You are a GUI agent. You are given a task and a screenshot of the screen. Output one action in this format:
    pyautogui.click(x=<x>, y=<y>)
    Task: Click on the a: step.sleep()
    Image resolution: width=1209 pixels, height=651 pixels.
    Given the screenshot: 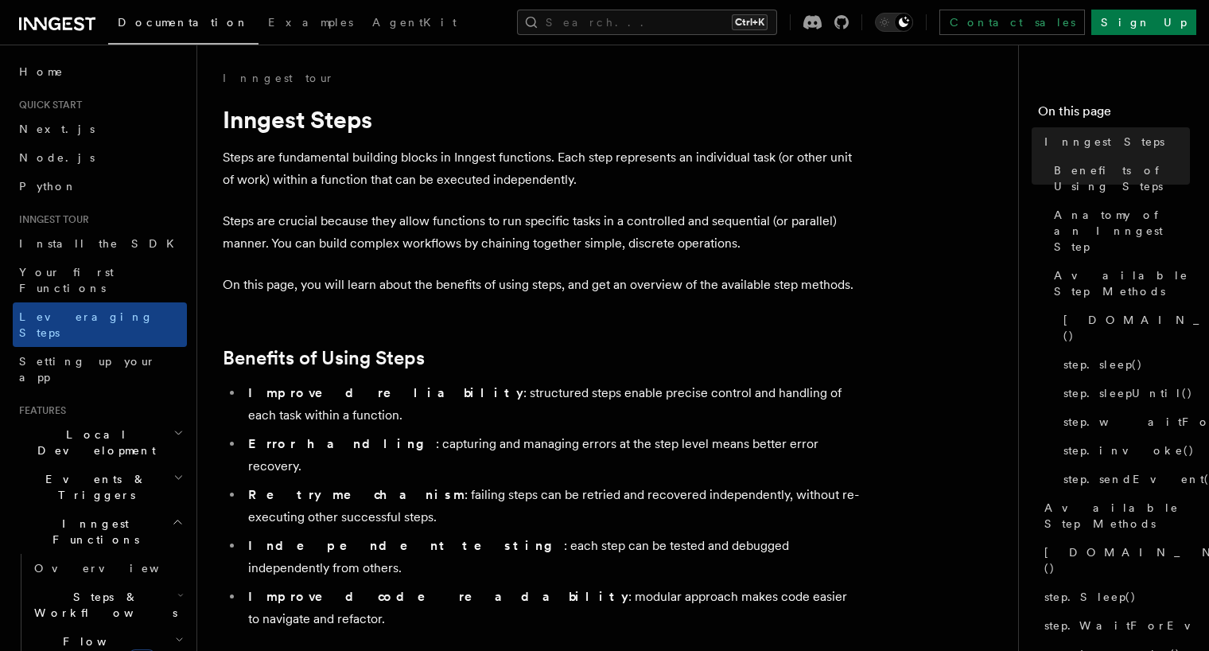 What is the action you would take?
    pyautogui.click(x=1123, y=364)
    